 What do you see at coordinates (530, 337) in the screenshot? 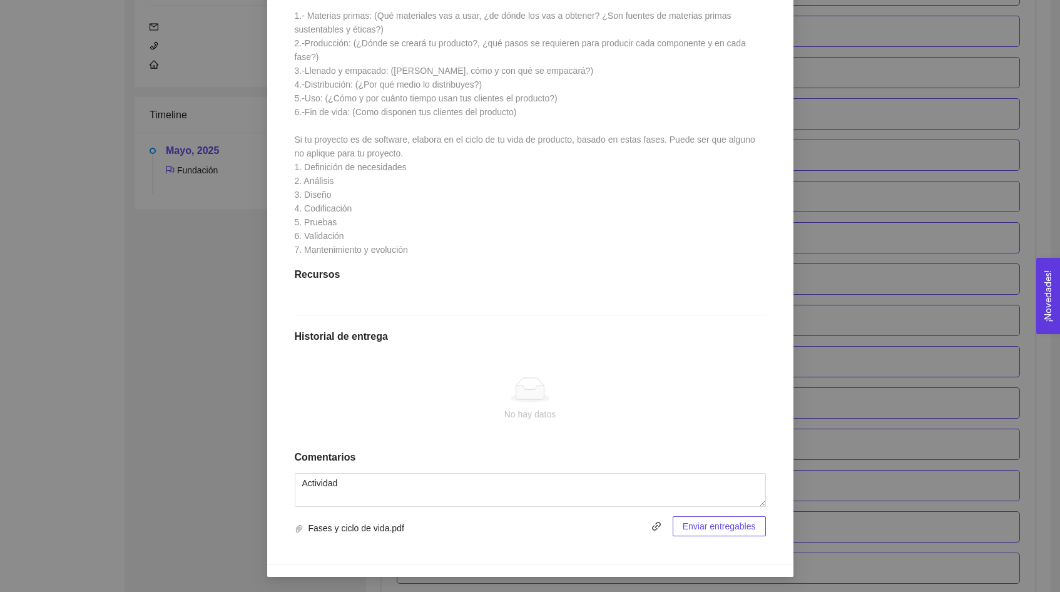
I see `h1: Historial de entrega` at bounding box center [530, 337].